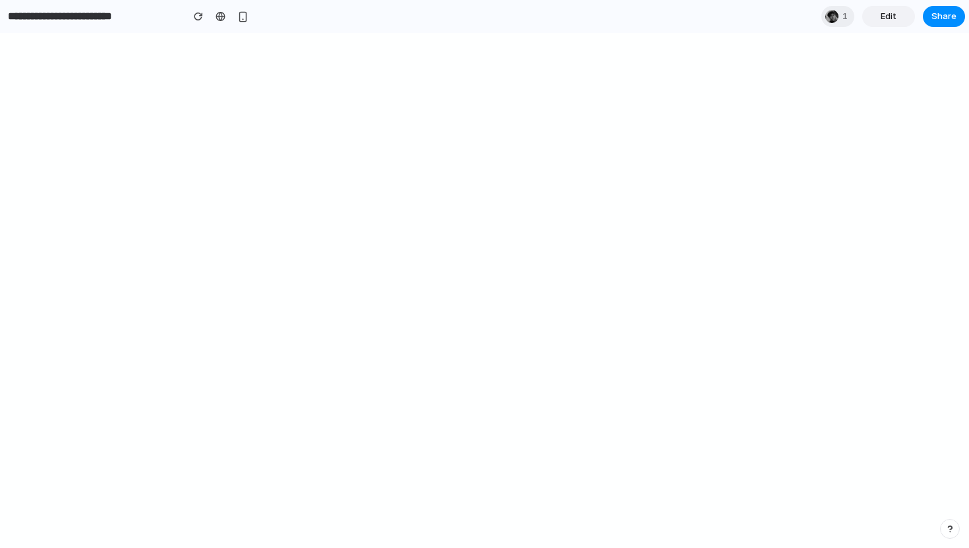 The width and height of the screenshot is (969, 548). Describe the element at coordinates (847, 16) in the screenshot. I see `span: 1` at that location.